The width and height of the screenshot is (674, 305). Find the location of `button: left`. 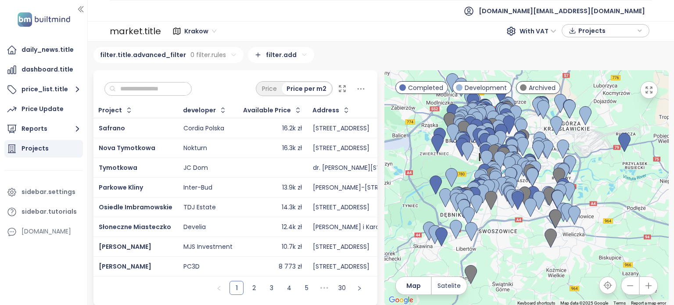

button: left is located at coordinates (219, 288).